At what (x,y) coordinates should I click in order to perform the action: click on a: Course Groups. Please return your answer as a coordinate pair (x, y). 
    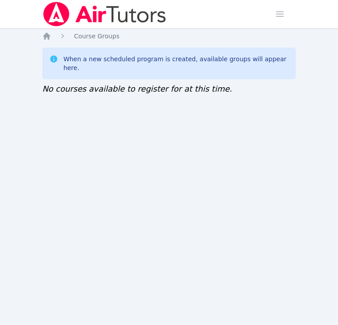
    Looking at the image, I should click on (97, 36).